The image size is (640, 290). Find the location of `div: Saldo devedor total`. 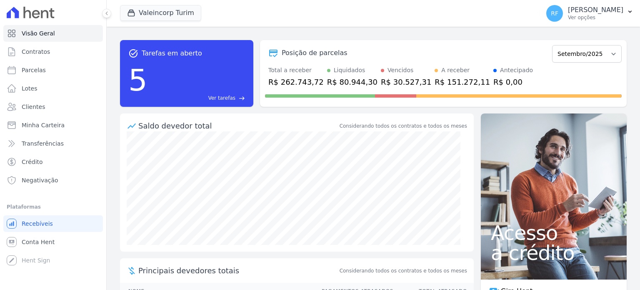

div: Saldo devedor total is located at coordinates (238, 125).